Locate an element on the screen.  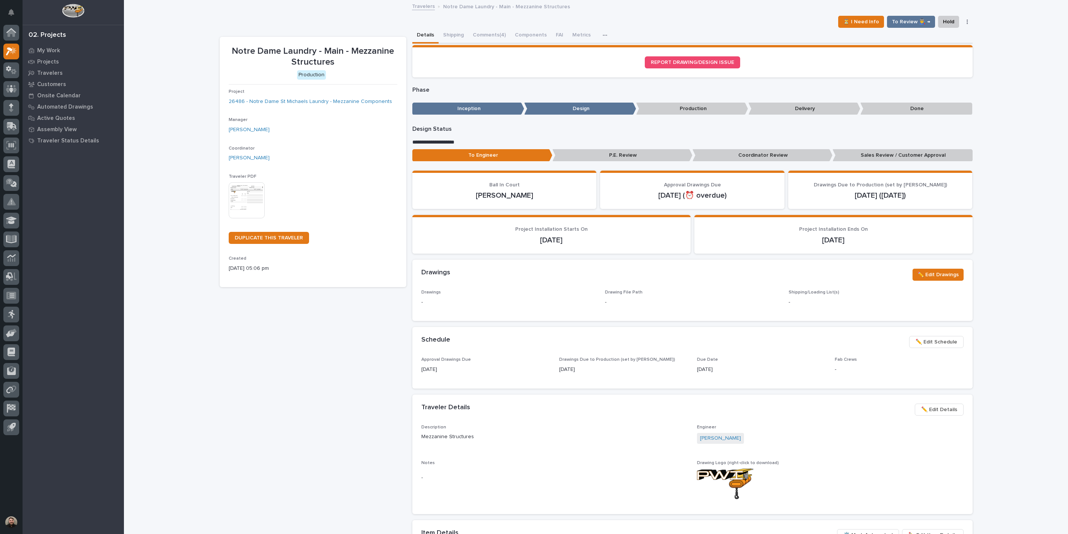
button: FAI is located at coordinates (560, 36).